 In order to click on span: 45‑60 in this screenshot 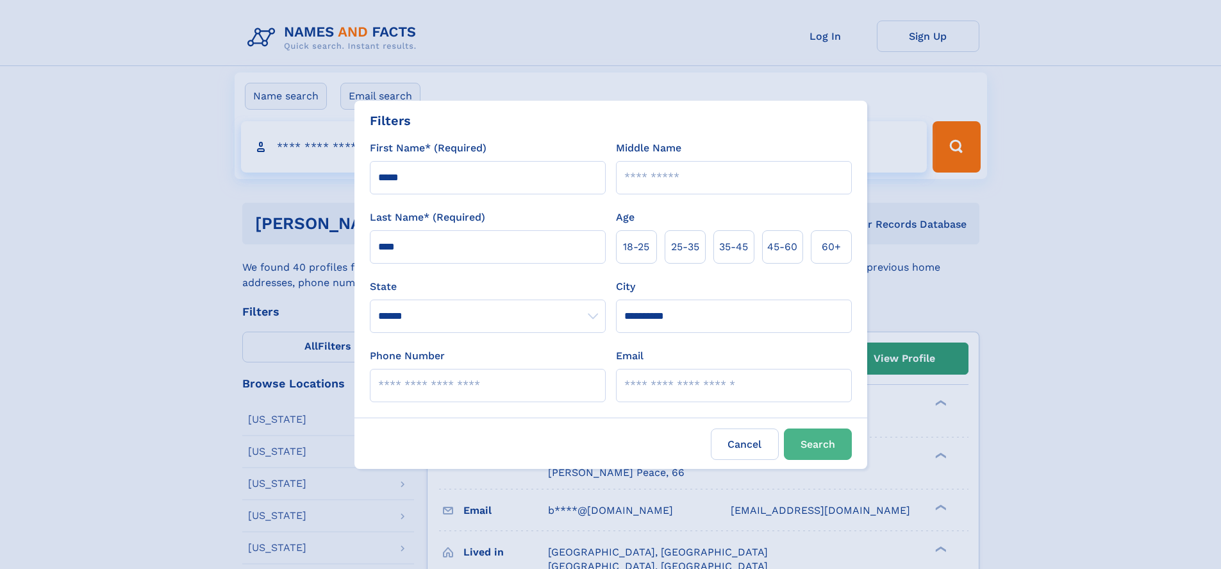, I will do `click(782, 247)`.